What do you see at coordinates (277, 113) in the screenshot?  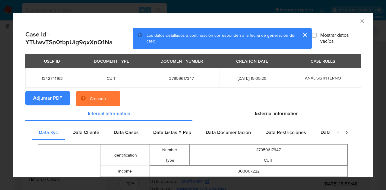 I see `span: External information` at bounding box center [277, 113].